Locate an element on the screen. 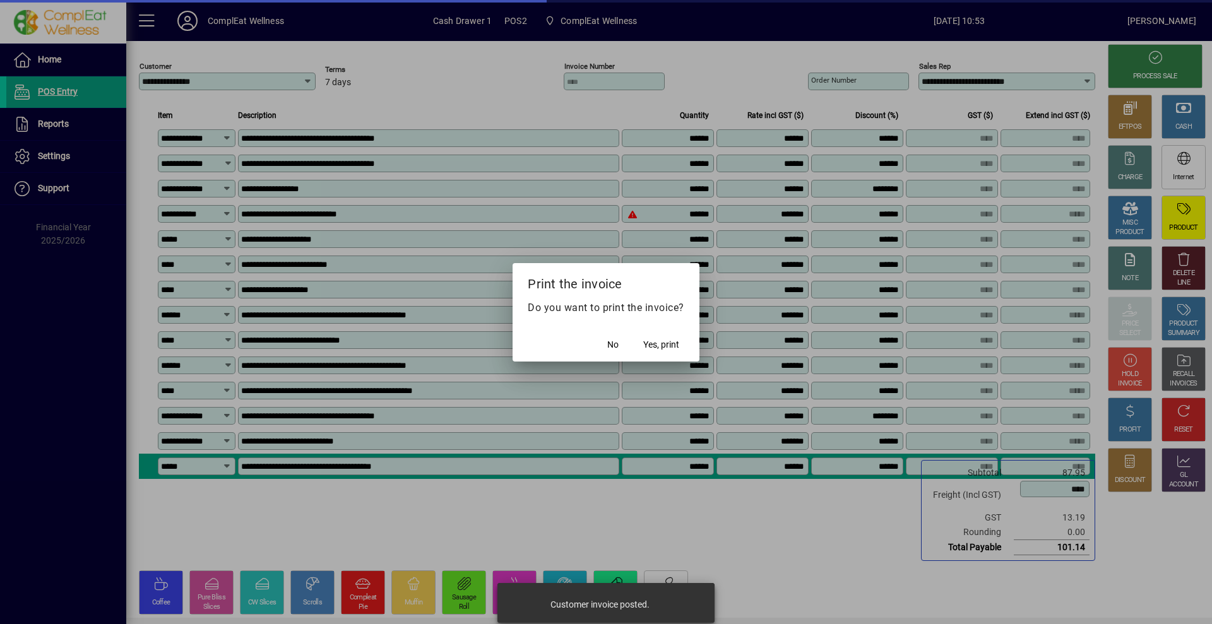 The width and height of the screenshot is (1212, 624). button: Yes, print is located at coordinates (661, 345).